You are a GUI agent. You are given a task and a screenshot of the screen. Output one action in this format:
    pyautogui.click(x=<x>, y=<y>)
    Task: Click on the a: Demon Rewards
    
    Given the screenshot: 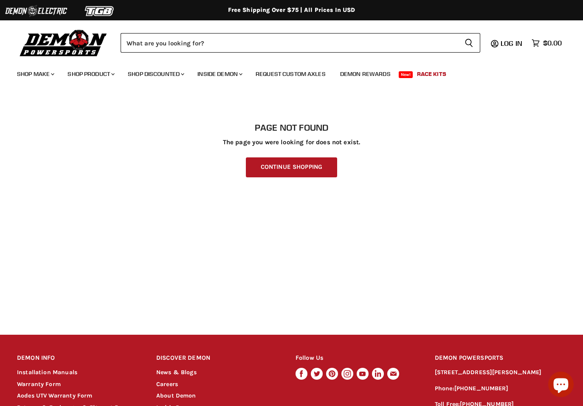 What is the action you would take?
    pyautogui.click(x=365, y=74)
    